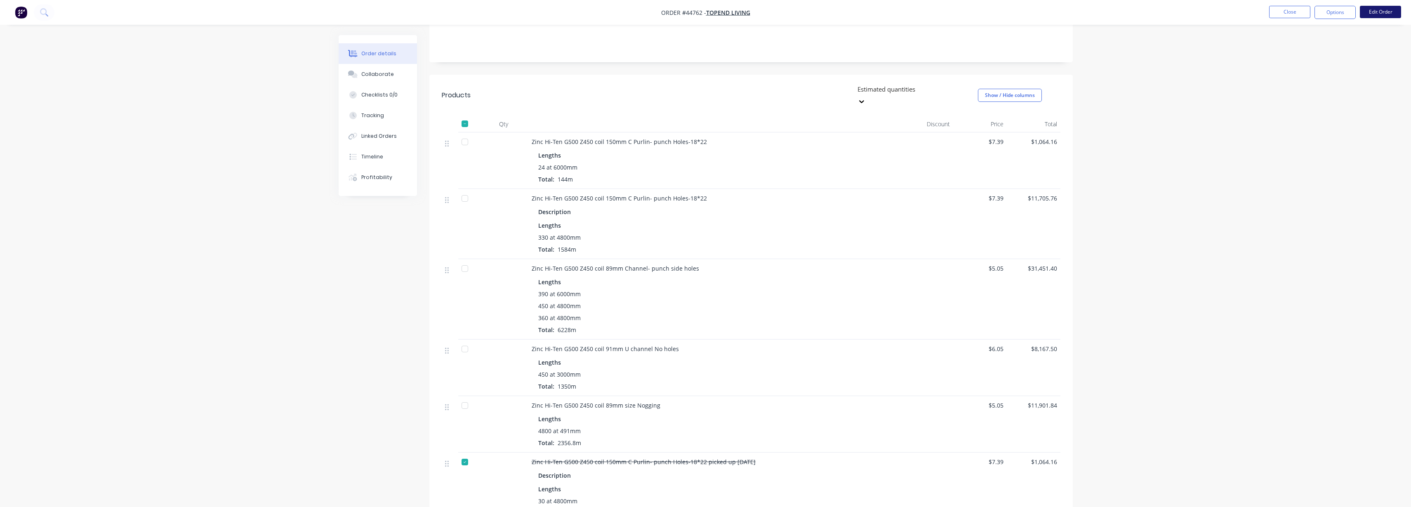  Describe the element at coordinates (378, 74) in the screenshot. I see `button: Collaborate` at that location.